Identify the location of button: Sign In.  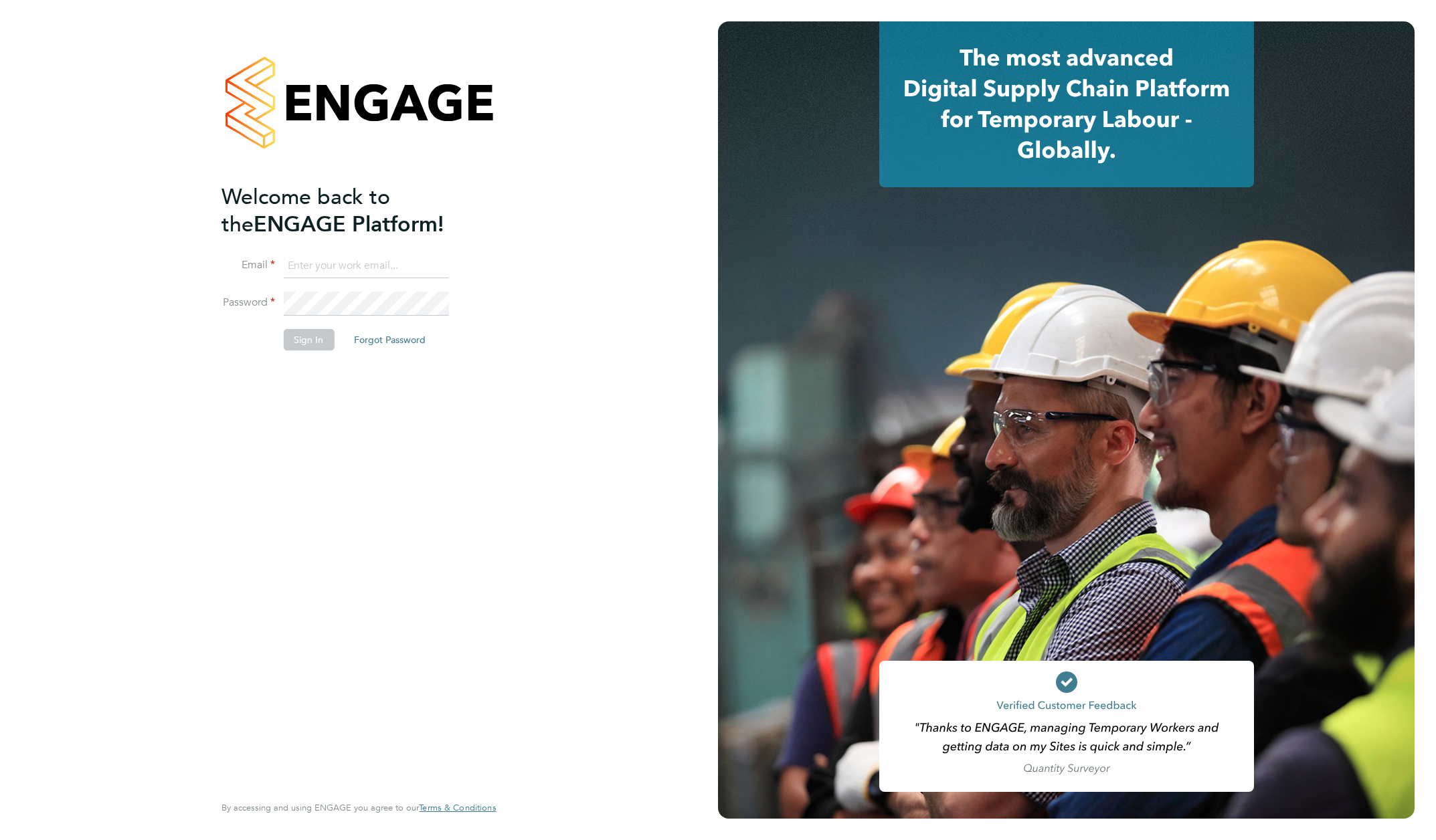
(309, 340).